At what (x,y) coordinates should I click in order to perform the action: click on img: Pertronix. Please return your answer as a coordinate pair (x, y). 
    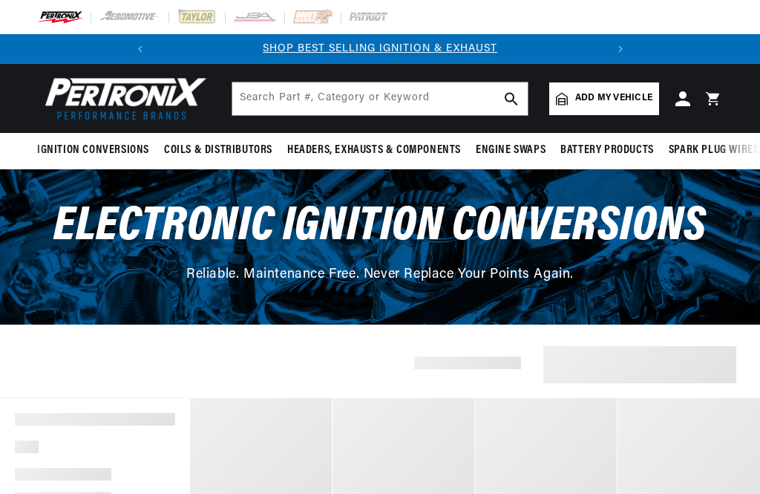
    Looking at the image, I should click on (123, 98).